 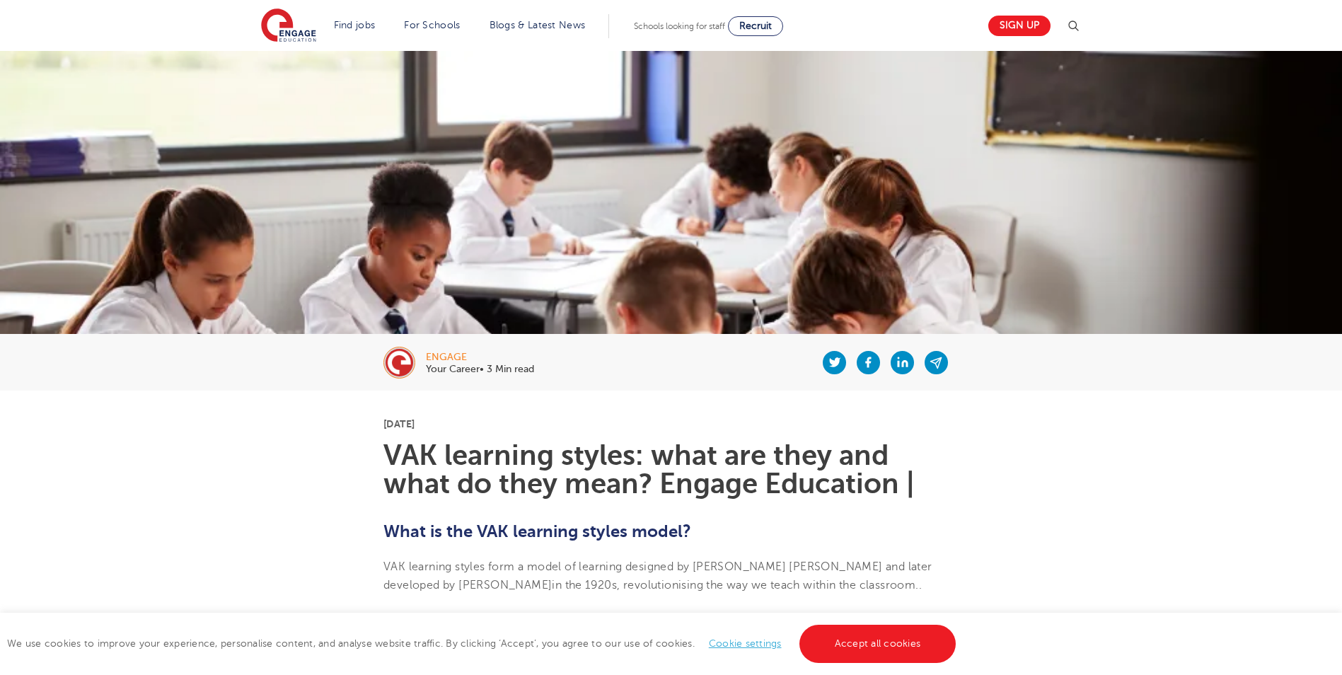 What do you see at coordinates (756, 26) in the screenshot?
I see `a: Recruit` at bounding box center [756, 26].